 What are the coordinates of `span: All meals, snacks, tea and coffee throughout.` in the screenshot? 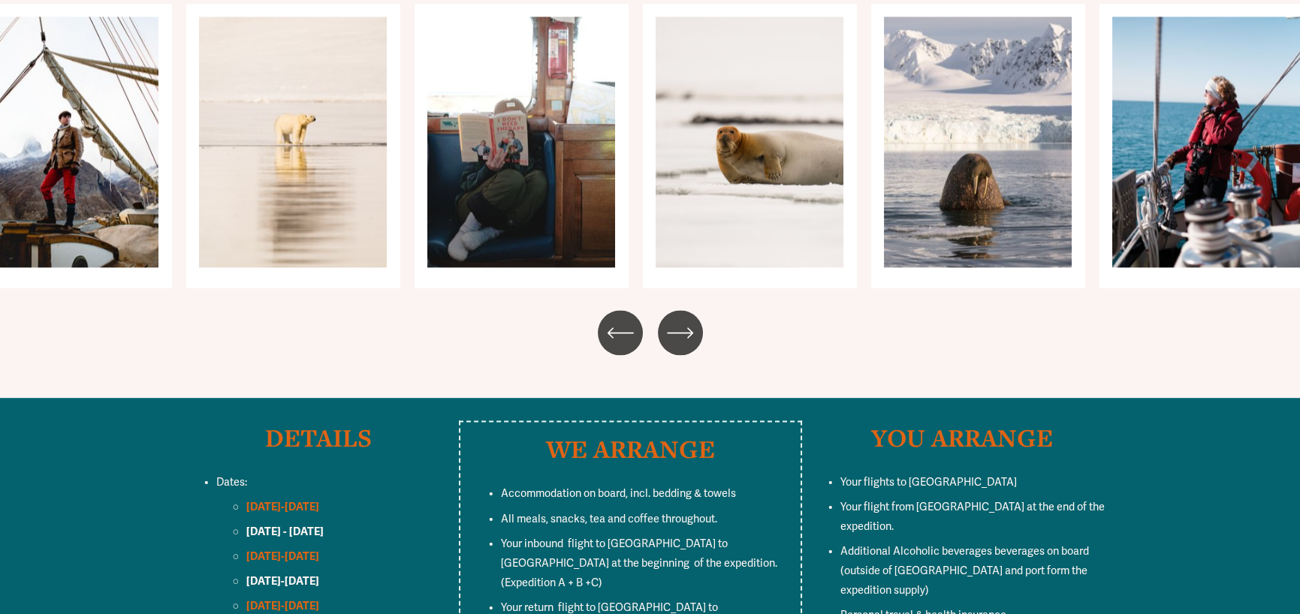 It's located at (609, 519).